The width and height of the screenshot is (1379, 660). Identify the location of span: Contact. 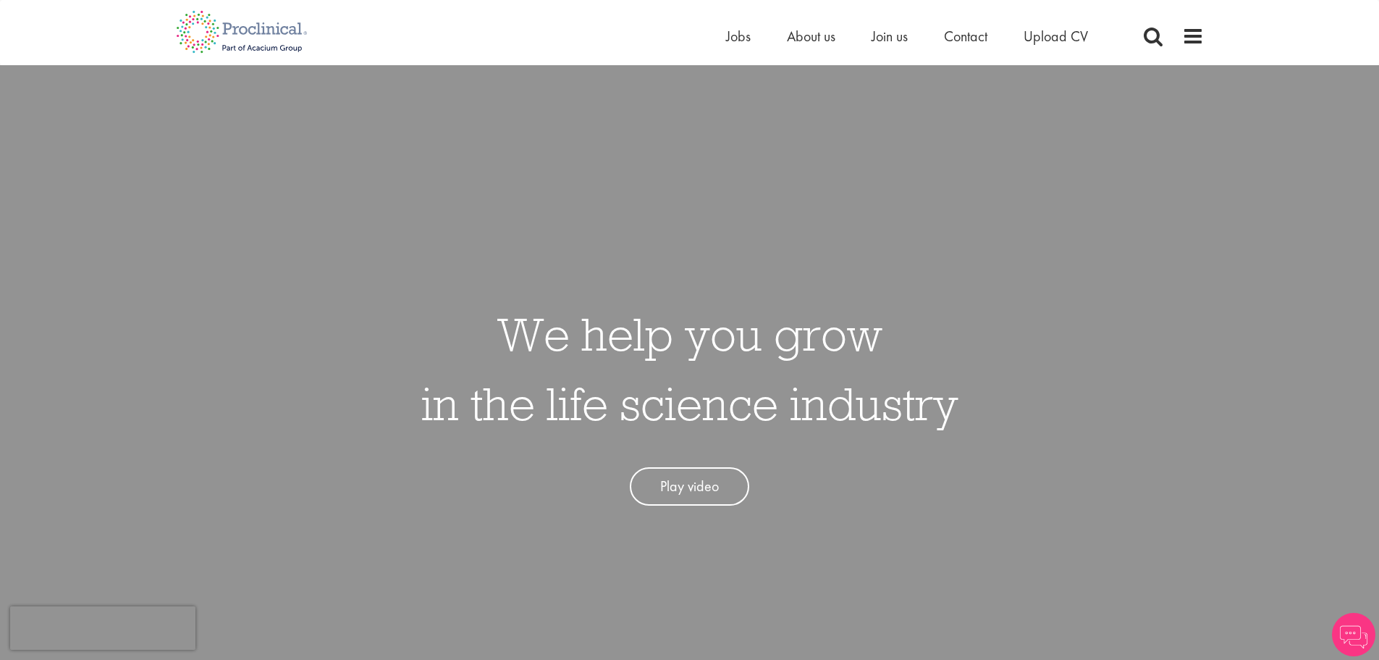
(966, 36).